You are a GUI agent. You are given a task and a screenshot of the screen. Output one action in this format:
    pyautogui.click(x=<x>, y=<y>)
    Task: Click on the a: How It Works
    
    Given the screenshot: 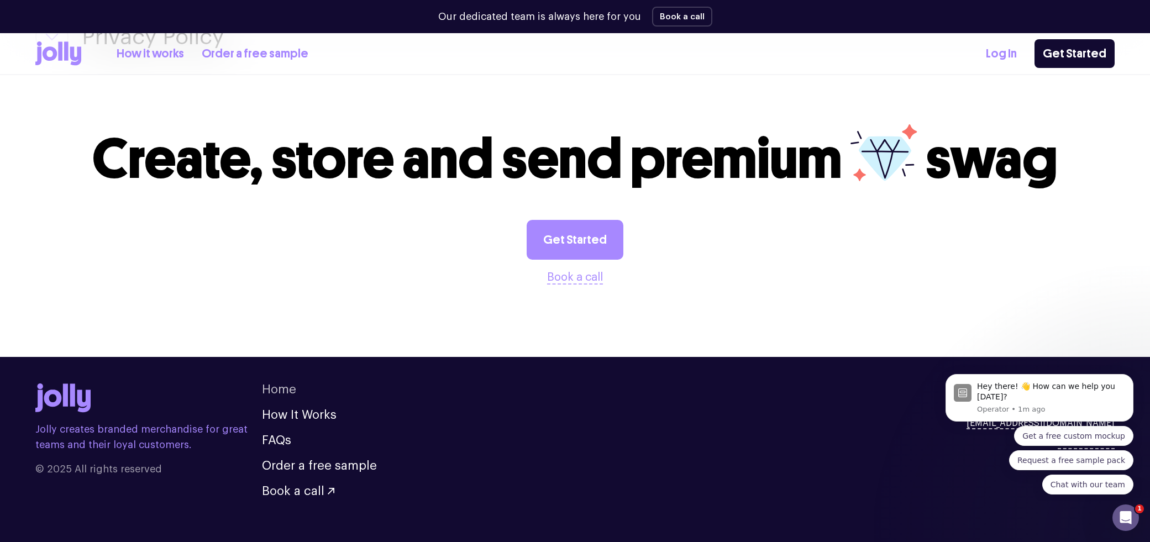 What is the action you would take?
    pyautogui.click(x=299, y=415)
    